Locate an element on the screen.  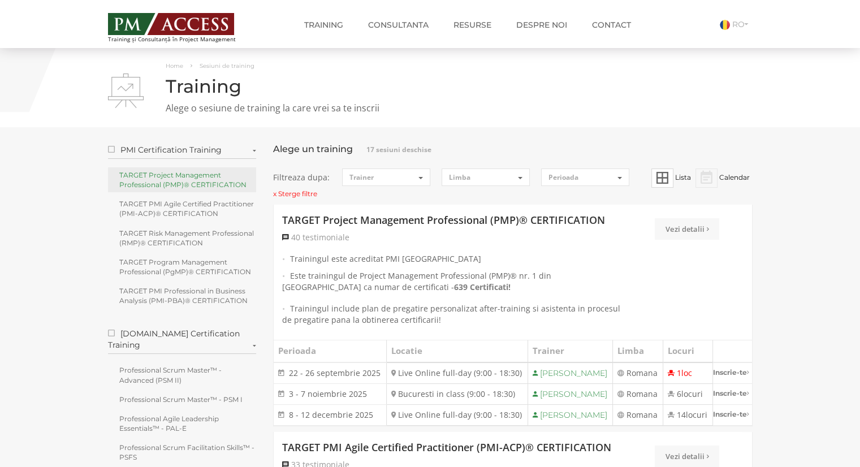
a: Professional Agile Leadership Essentials™ - PAL-E is located at coordinates (182, 423).